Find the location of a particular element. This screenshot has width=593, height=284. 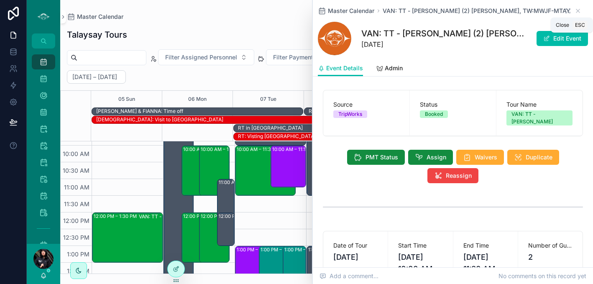

div: SHAE: Visit to Japan is located at coordinates (160, 120).